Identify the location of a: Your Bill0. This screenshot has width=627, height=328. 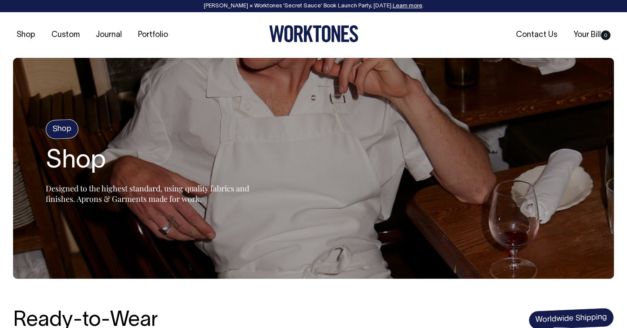
(592, 35).